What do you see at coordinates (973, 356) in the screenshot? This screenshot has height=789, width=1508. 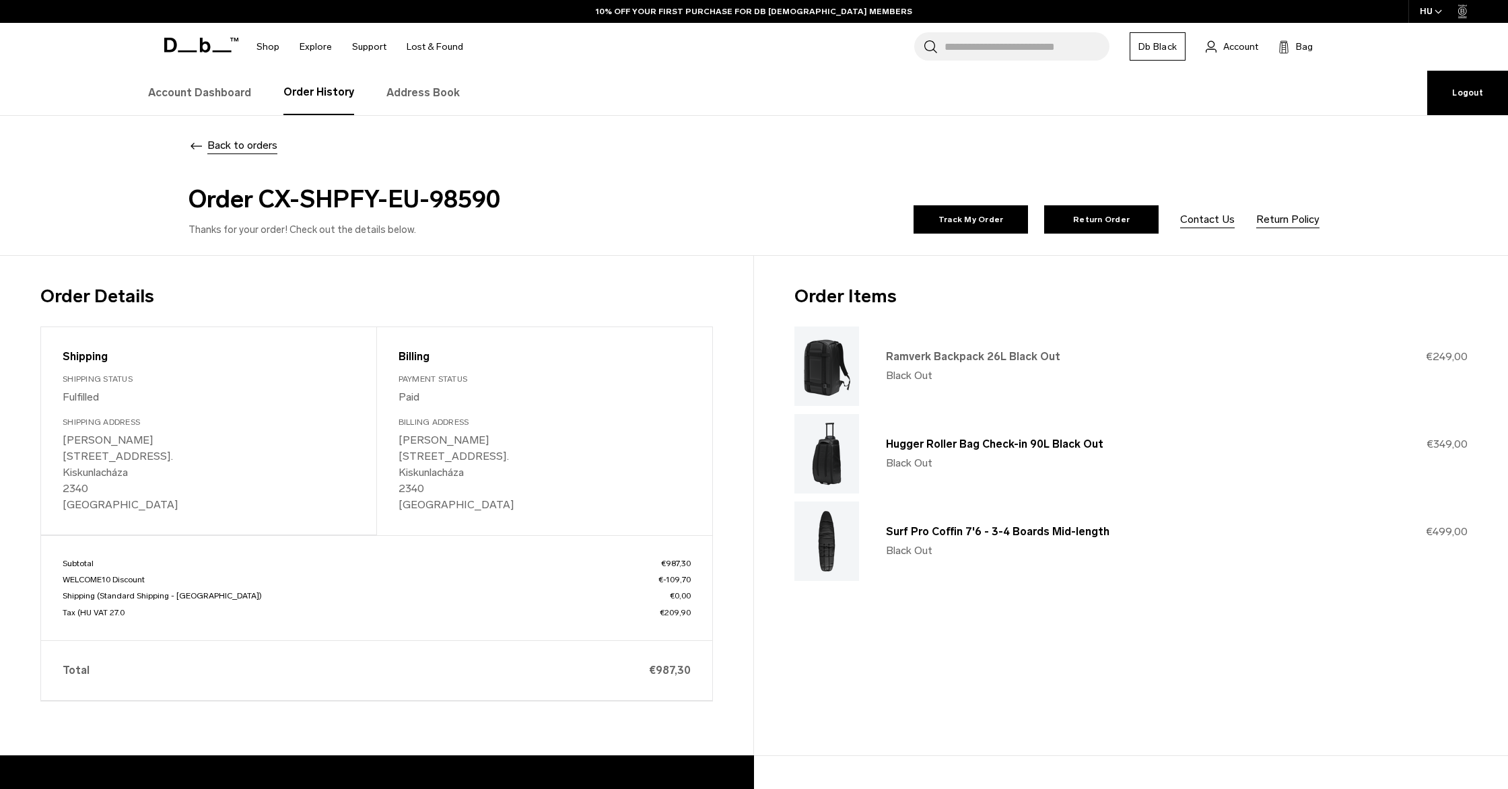 I see `a: Ramverk Backpack 26L Black Out` at bounding box center [973, 356].